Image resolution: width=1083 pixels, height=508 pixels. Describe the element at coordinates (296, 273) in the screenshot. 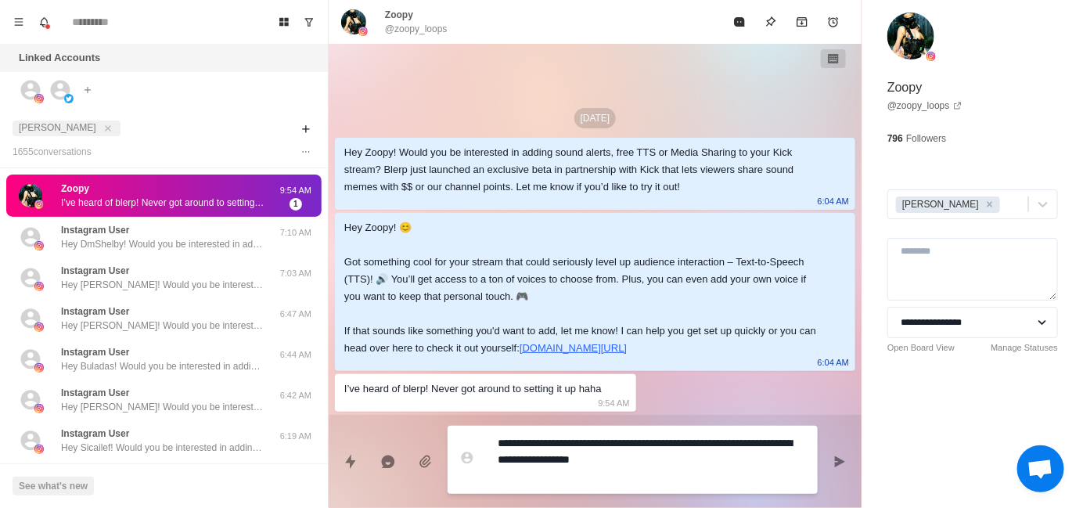

I see `p: 7:03 AM` at that location.